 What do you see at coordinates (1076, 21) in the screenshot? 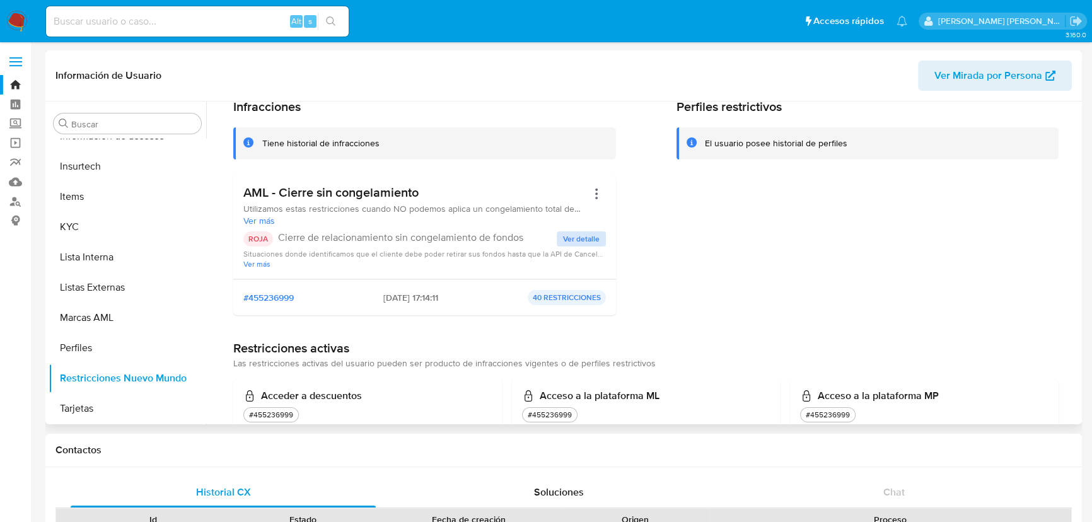
I see `a: Salir` at bounding box center [1076, 21].